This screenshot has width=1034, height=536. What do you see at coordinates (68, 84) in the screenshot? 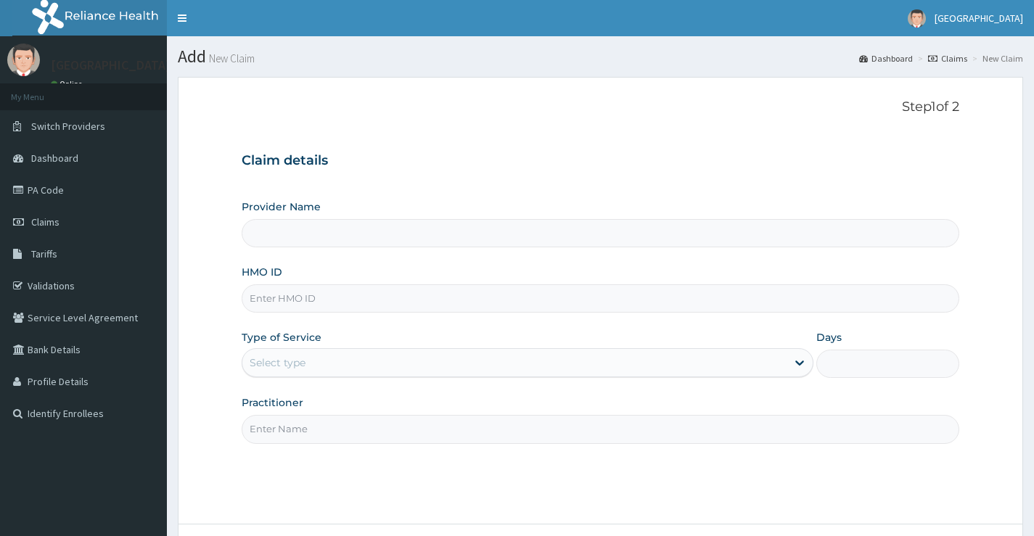
I see `a: Online` at bounding box center [68, 84].